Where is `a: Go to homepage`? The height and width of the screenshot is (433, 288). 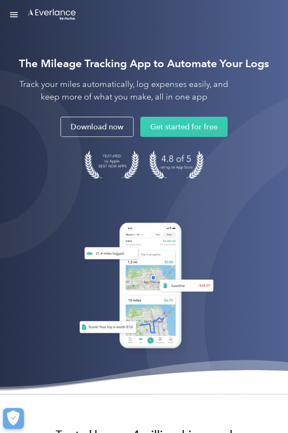 a: Go to homepage is located at coordinates (52, 15).